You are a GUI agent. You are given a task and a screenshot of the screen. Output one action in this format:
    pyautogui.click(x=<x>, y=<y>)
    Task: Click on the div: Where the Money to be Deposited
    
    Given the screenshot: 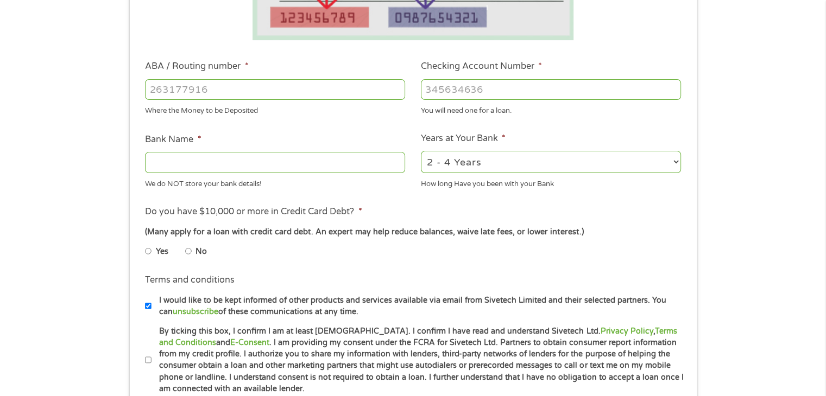 What is the action you would take?
    pyautogui.click(x=275, y=109)
    